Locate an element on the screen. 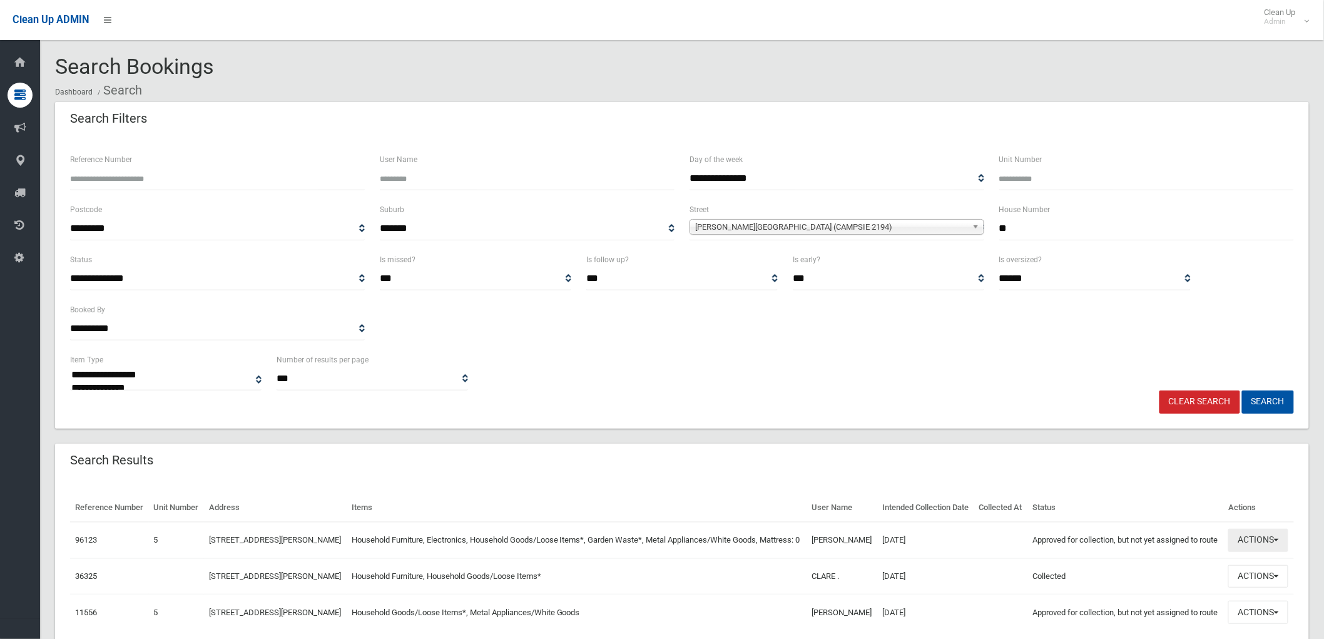 This screenshot has width=1324, height=639. label: Reference Number is located at coordinates (101, 160).